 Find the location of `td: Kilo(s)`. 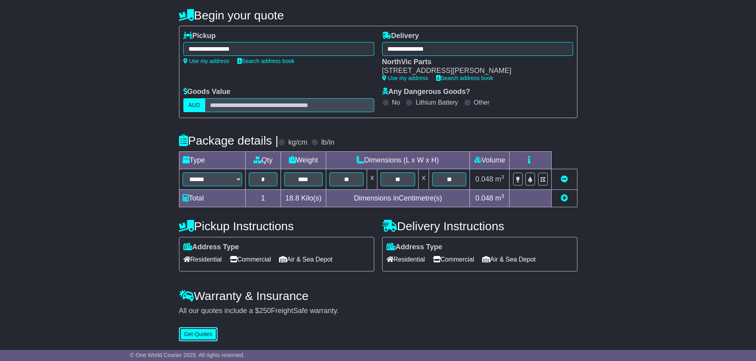

td: Kilo(s) is located at coordinates (303, 198).